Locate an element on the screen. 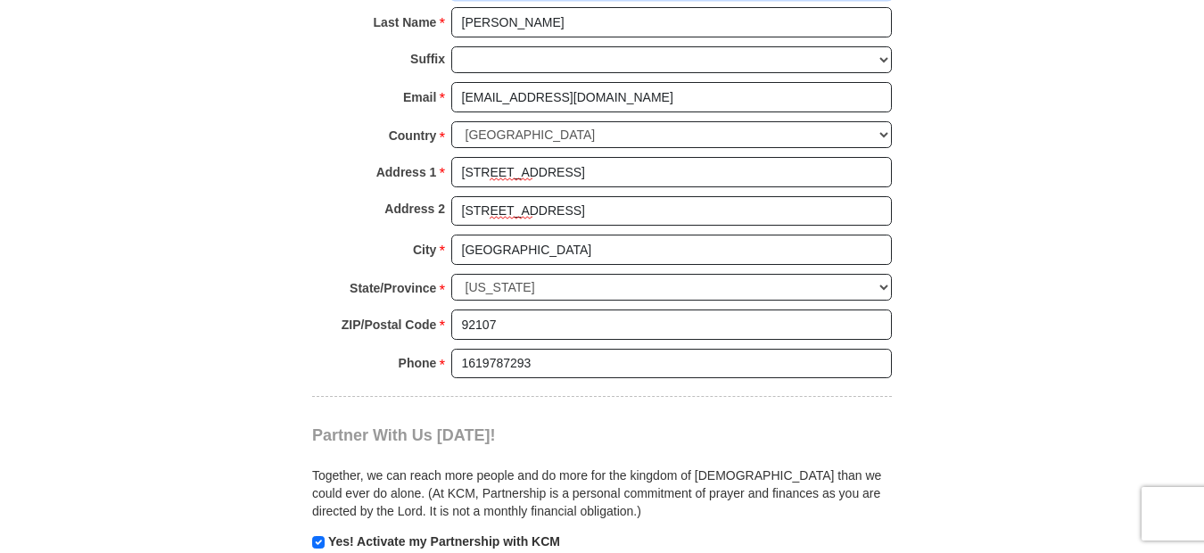 The width and height of the screenshot is (1204, 553). strong: Email is located at coordinates (419, 97).